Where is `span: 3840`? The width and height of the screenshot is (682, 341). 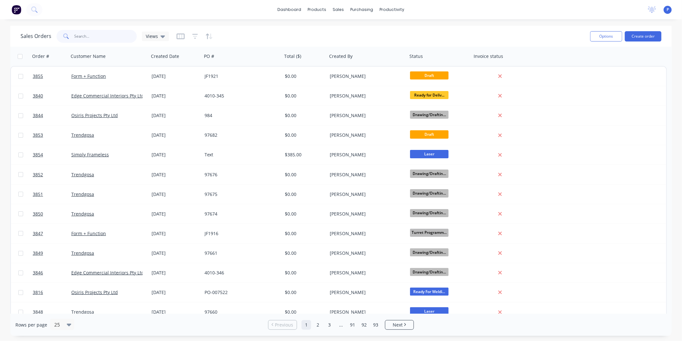
span: 3840 is located at coordinates (38, 96).